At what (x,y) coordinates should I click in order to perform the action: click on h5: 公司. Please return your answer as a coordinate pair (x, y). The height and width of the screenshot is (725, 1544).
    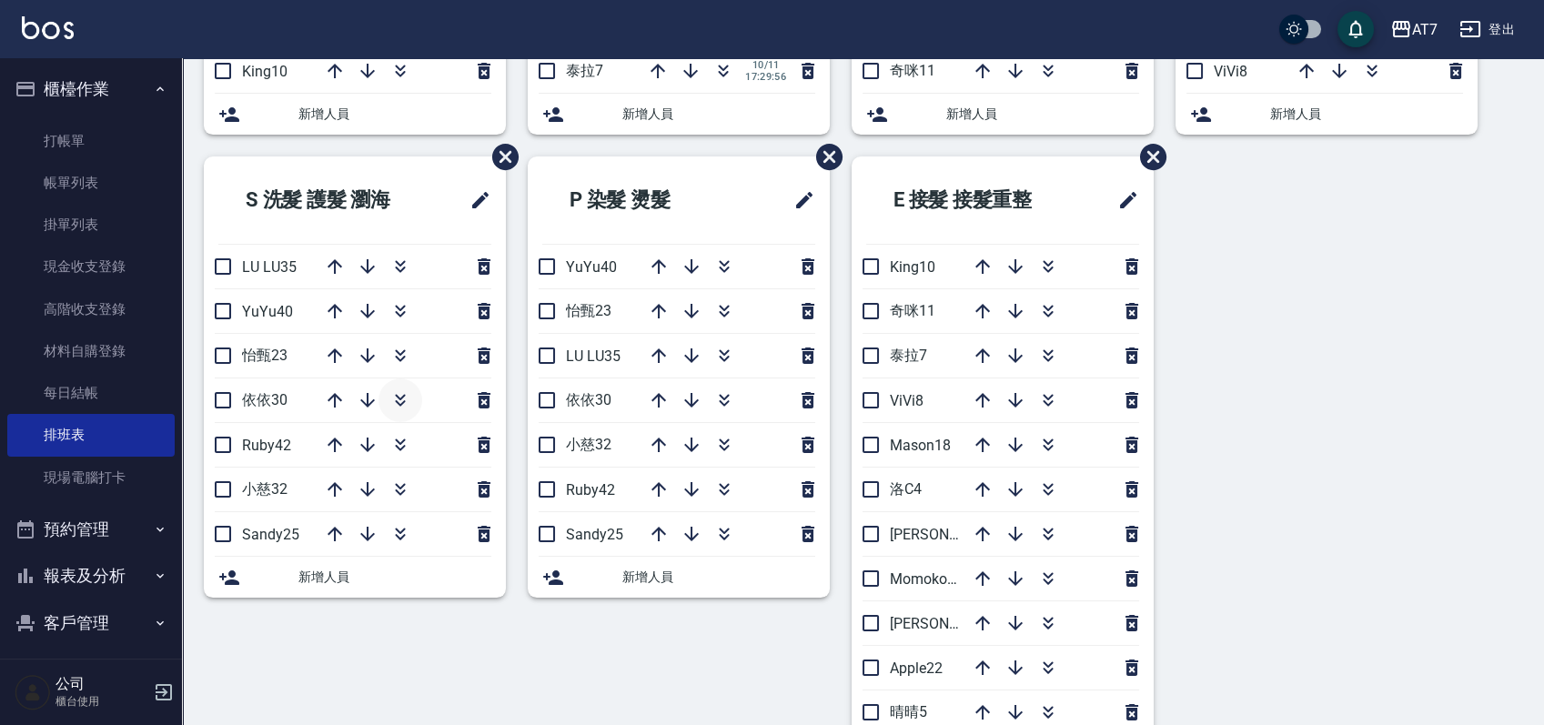
    Looking at the image, I should click on (102, 684).